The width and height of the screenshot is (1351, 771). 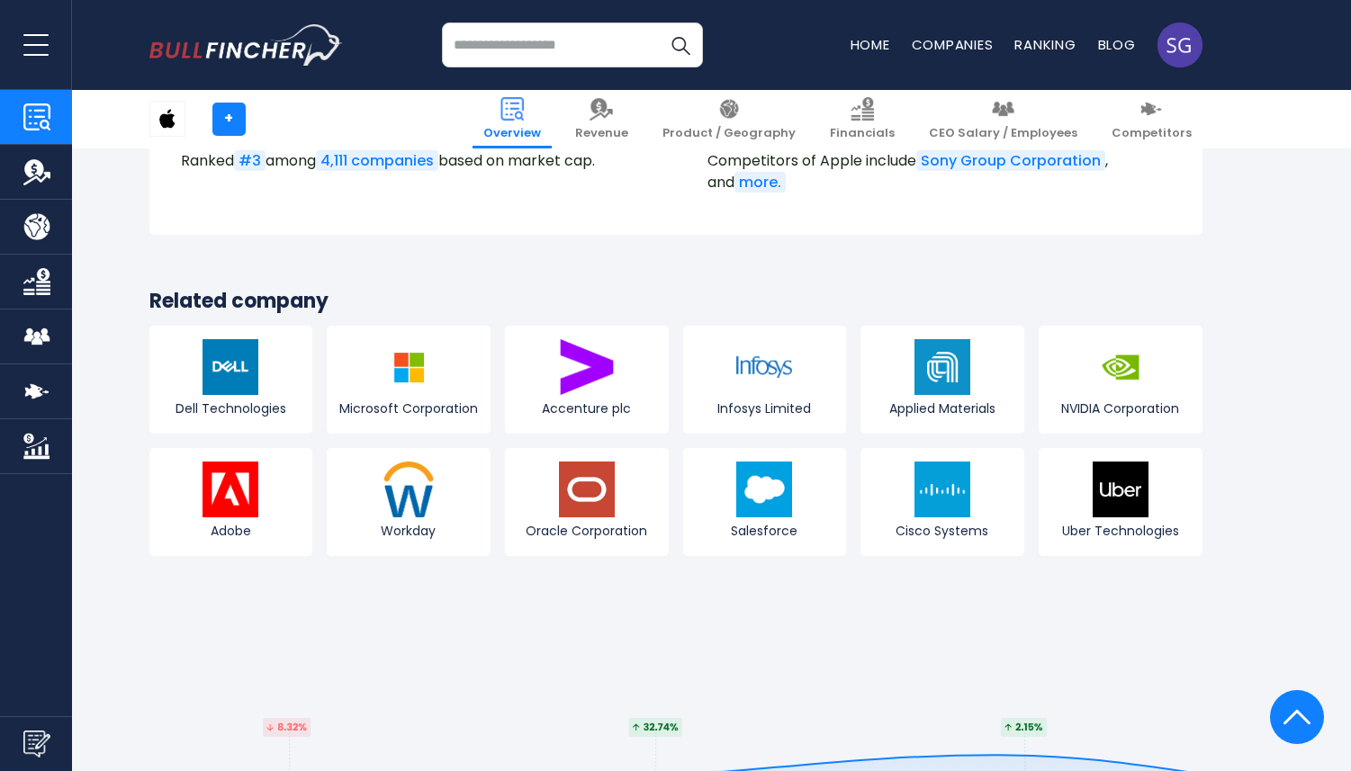 What do you see at coordinates (587, 380) in the screenshot?
I see `a: Accenture plc` at bounding box center [587, 380].